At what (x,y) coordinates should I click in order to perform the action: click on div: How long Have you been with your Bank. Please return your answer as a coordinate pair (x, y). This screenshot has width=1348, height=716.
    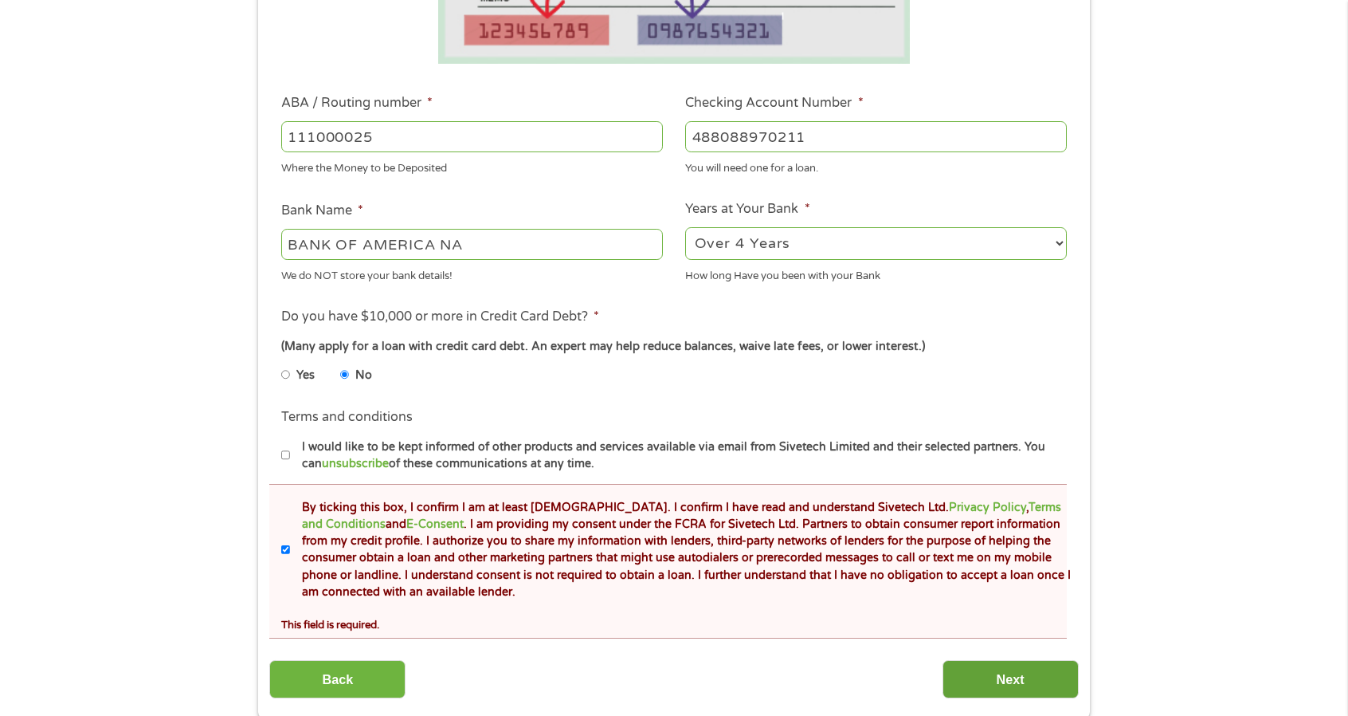
    Looking at the image, I should click on (876, 273).